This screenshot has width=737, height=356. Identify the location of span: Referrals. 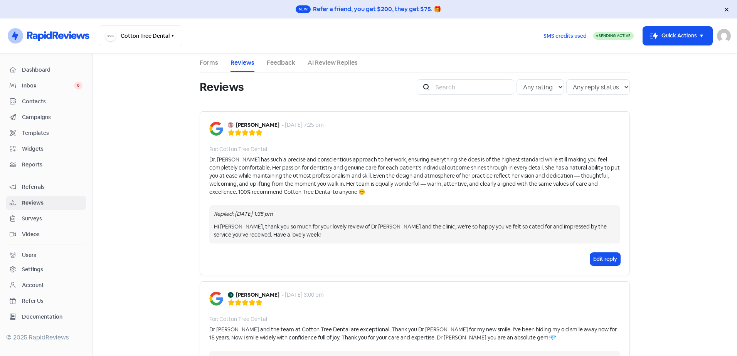
(52, 187).